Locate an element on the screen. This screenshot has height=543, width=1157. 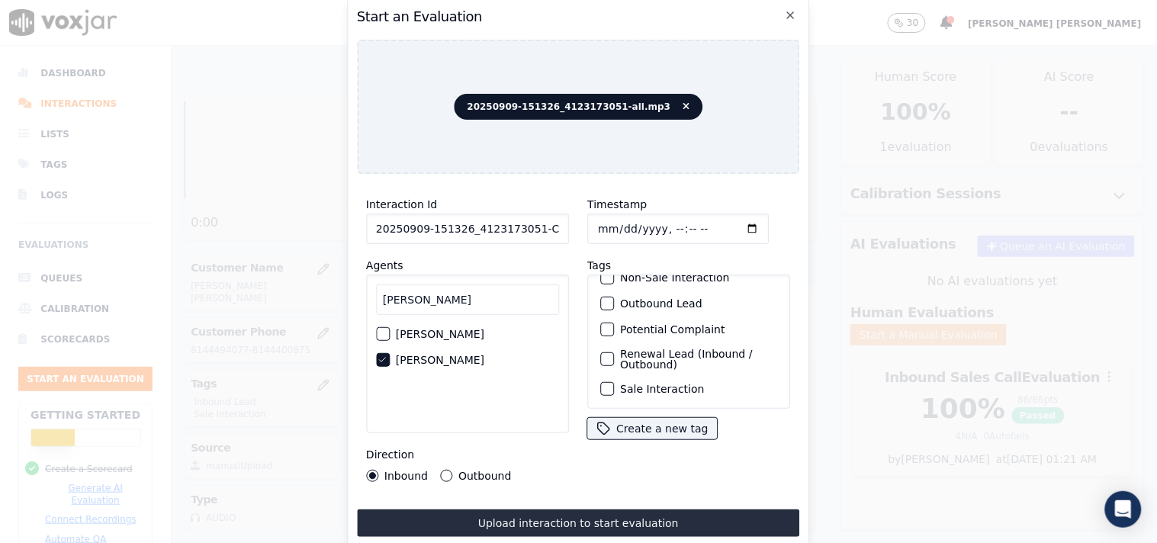
label: Timestamp is located at coordinates (617, 204).